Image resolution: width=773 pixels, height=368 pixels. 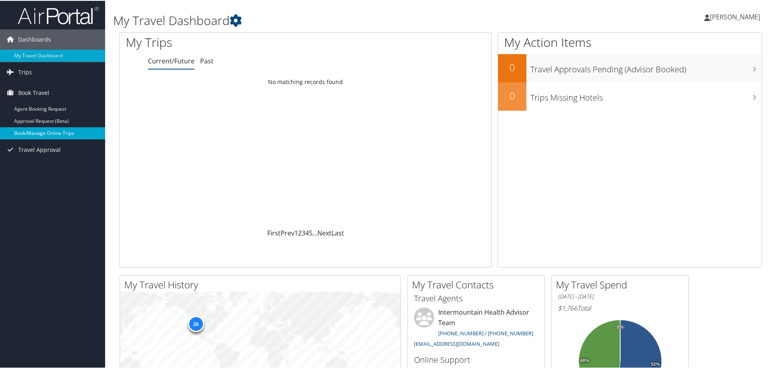 I want to click on a: 2, so click(x=300, y=232).